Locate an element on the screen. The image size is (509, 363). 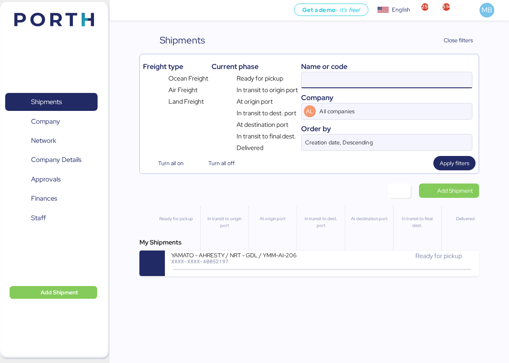
span: Turn all on is located at coordinates (171, 163).